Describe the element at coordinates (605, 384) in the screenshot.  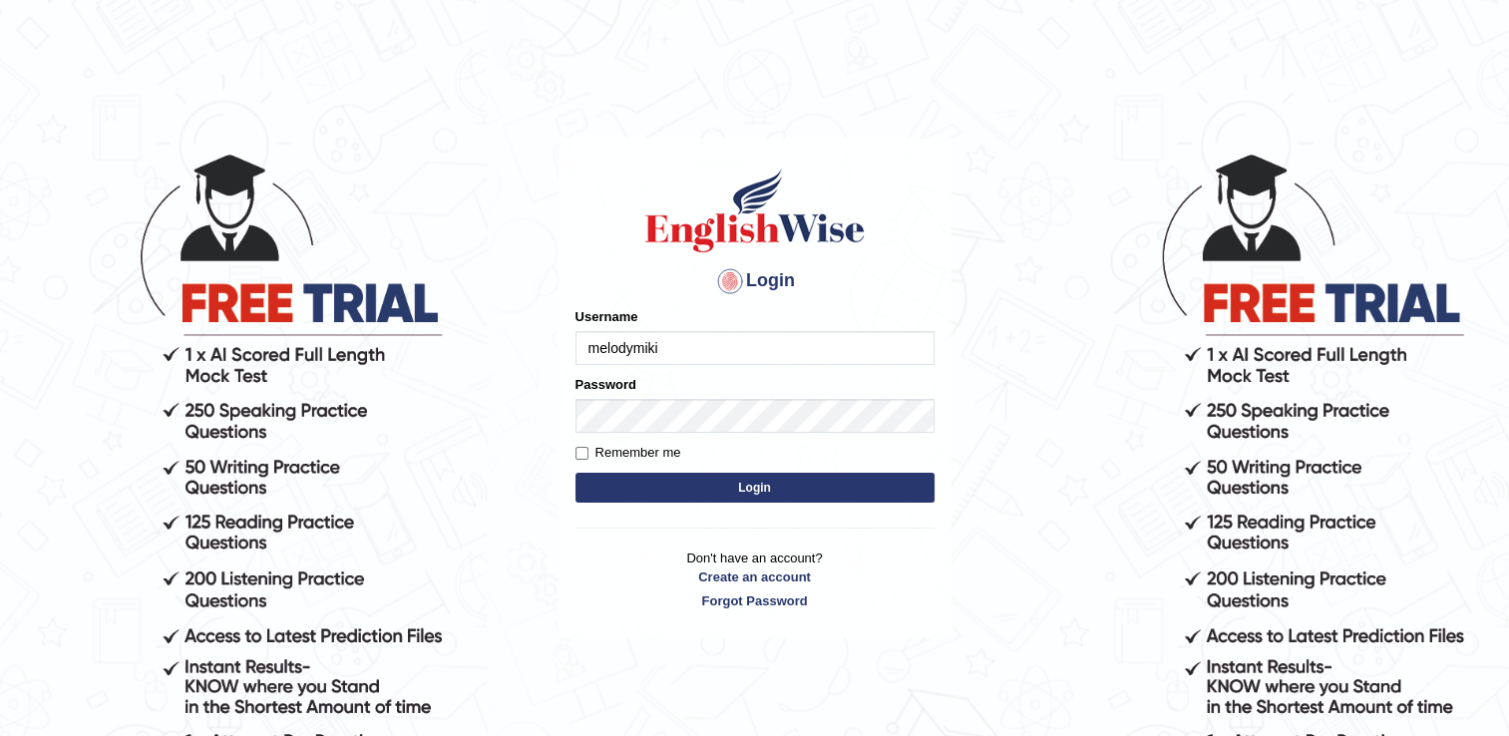
I see `label: Password` at that location.